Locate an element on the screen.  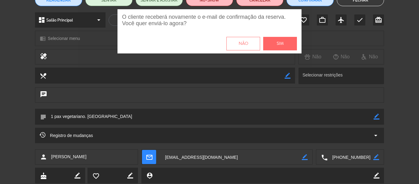
button: Sim is located at coordinates (280, 44).